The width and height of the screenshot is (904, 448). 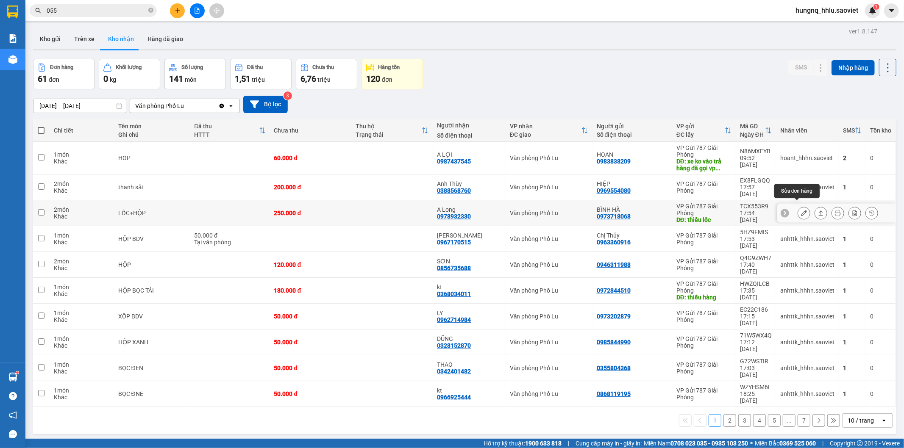 What do you see at coordinates (454, 242) in the screenshot?
I see `div: 0967170515` at bounding box center [454, 242].